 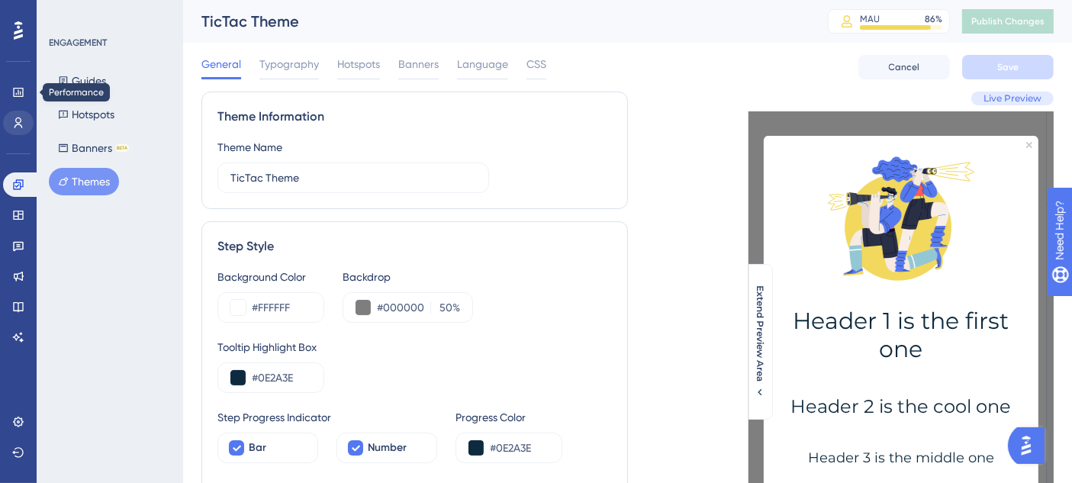 I want to click on div: Progress Color, so click(x=509, y=417).